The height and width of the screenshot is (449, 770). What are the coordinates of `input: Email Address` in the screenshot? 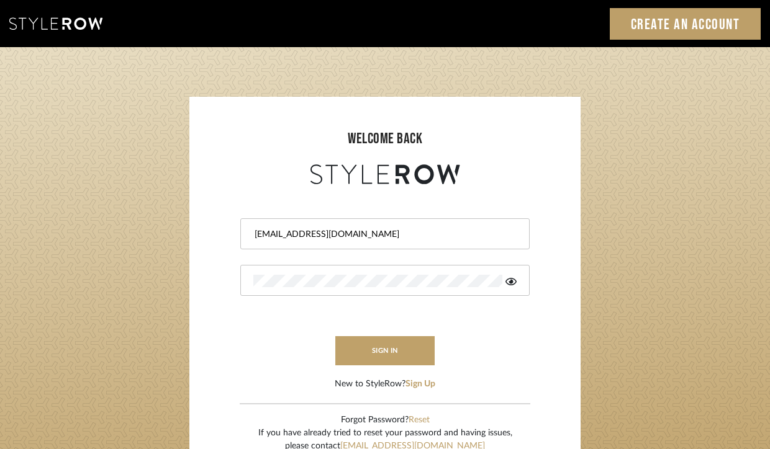 It's located at (383, 235).